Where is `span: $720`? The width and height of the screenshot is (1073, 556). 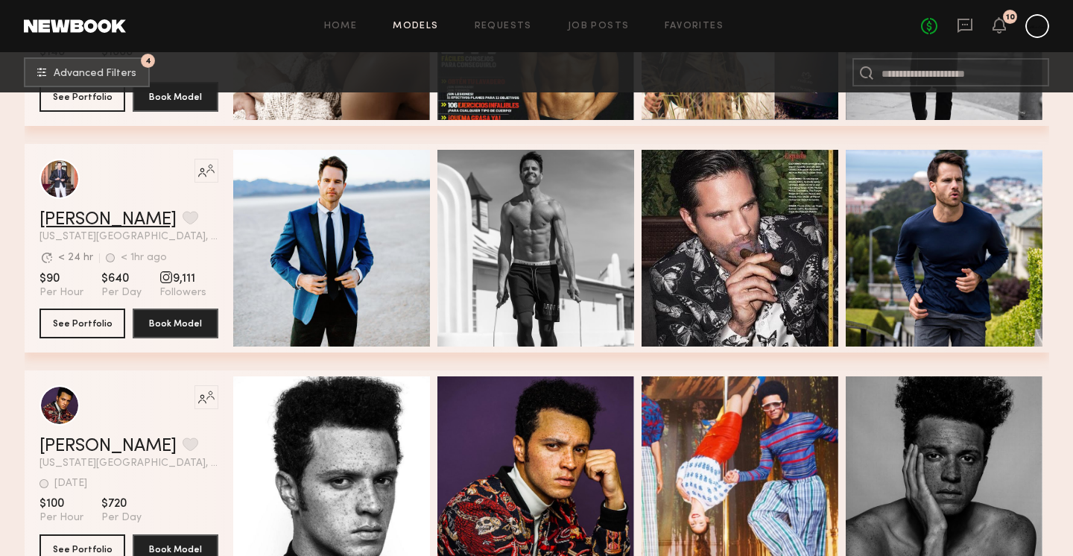
span: $720 is located at coordinates (121, 504).